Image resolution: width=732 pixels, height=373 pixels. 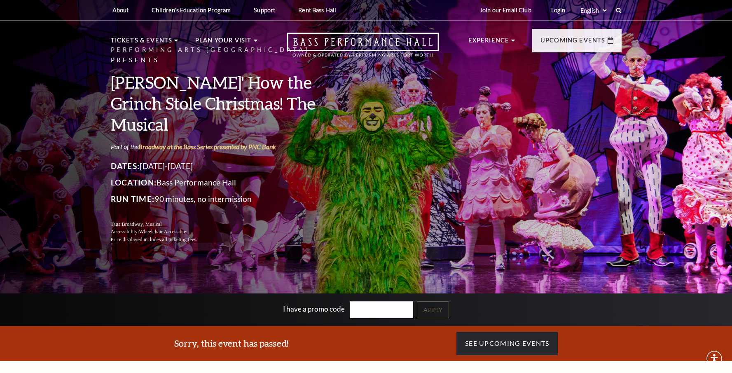 I want to click on span: Broadway, Musical, so click(x=141, y=224).